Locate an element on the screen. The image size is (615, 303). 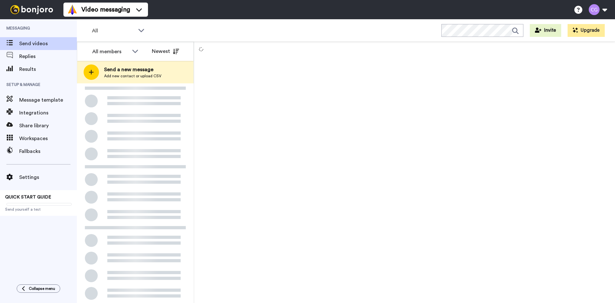
button: Newest is located at coordinates (165, 51).